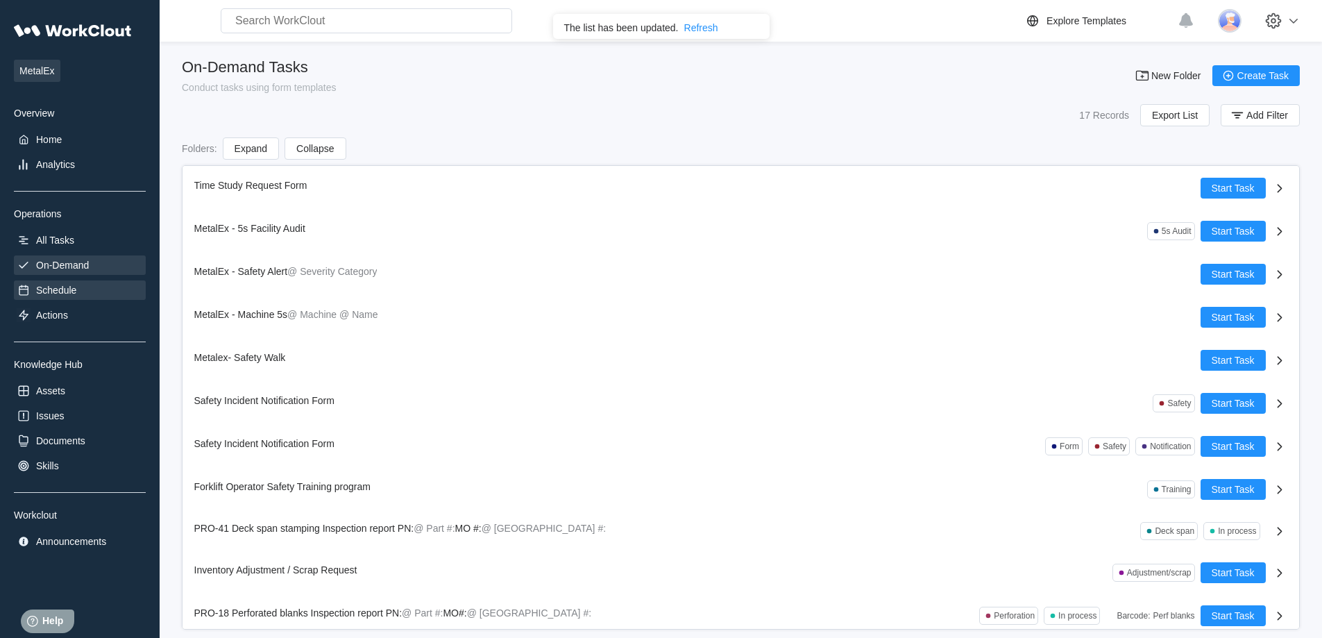  What do you see at coordinates (80, 466) in the screenshot?
I see `a: Skills` at bounding box center [80, 466].